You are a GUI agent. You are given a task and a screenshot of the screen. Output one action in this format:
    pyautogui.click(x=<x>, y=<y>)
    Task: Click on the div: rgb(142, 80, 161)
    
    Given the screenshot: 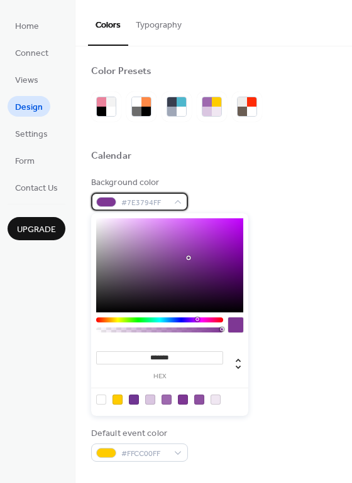 What is the action you would take?
    pyautogui.click(x=199, y=400)
    